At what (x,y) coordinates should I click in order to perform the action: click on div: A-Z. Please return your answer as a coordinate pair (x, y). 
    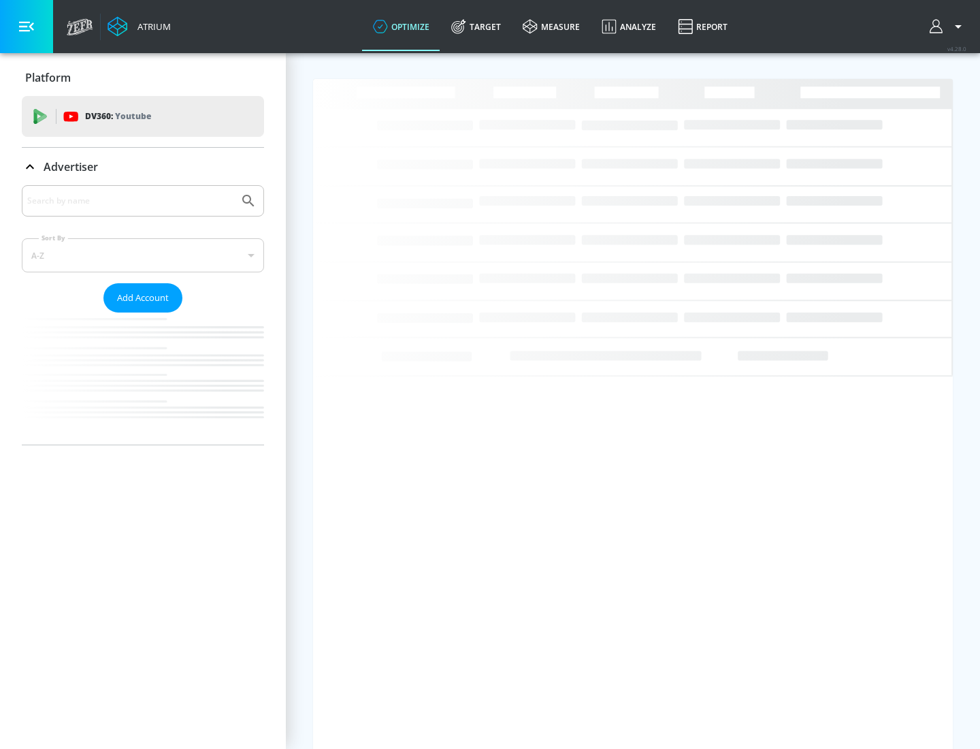
    Looking at the image, I should click on (143, 255).